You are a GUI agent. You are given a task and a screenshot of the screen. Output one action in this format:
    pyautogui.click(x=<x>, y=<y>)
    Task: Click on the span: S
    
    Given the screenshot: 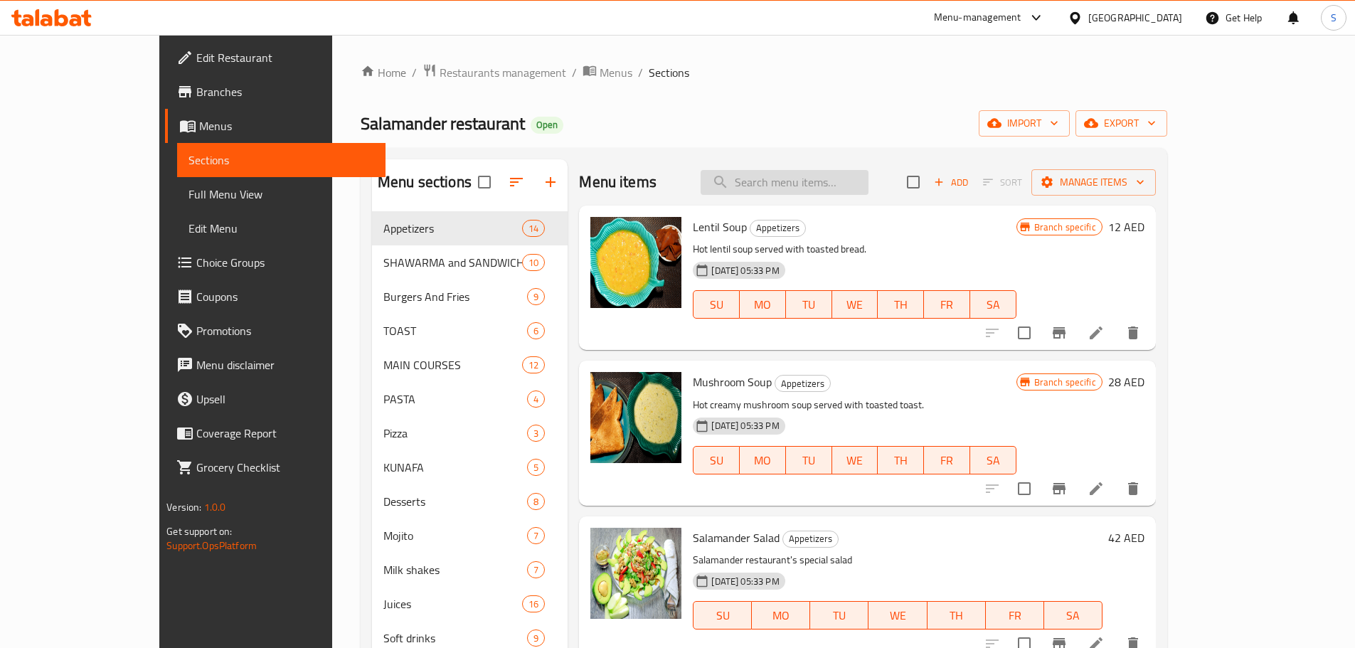 What is the action you would take?
    pyautogui.click(x=1334, y=18)
    